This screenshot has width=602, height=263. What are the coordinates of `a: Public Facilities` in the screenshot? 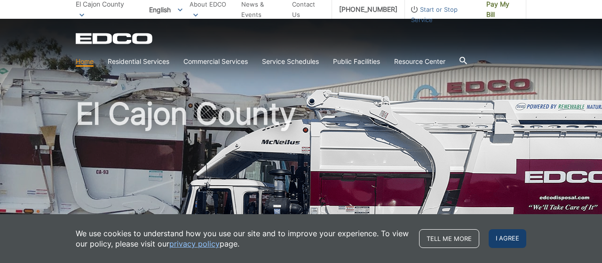 It's located at (357, 62).